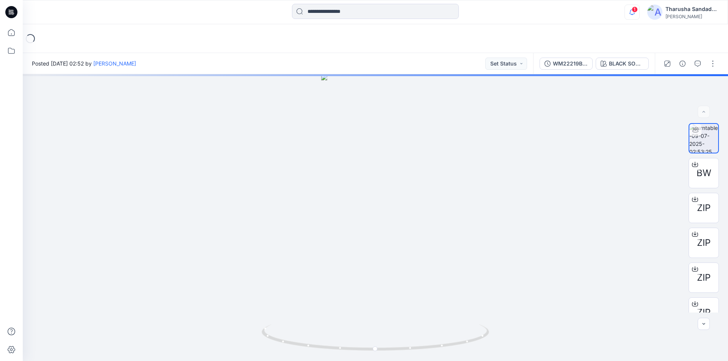 This screenshot has width=728, height=361. What do you see at coordinates (622, 64) in the screenshot?
I see `button: BLACK SOOT 210131` at bounding box center [622, 64].